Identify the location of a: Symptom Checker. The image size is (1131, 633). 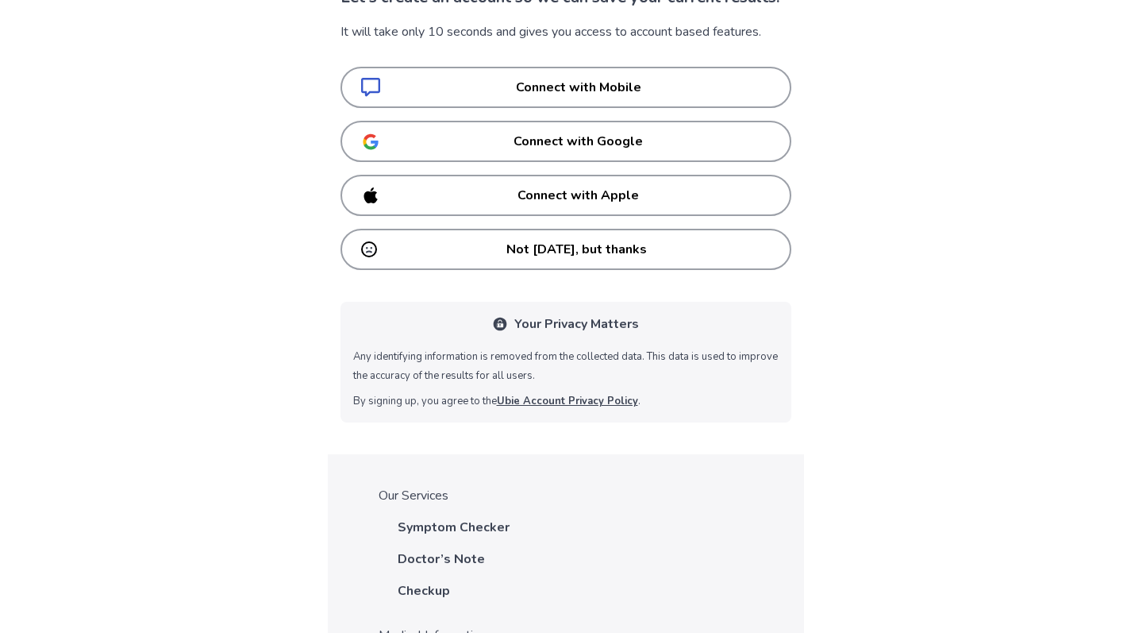
(453, 527).